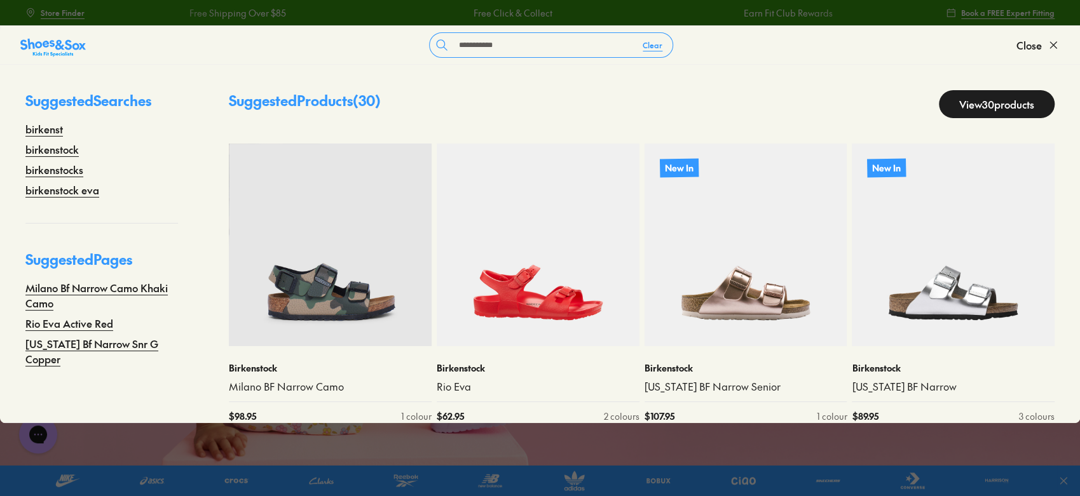 This screenshot has height=496, width=1080. What do you see at coordinates (1029, 45) in the screenshot?
I see `span: Close` at bounding box center [1029, 45].